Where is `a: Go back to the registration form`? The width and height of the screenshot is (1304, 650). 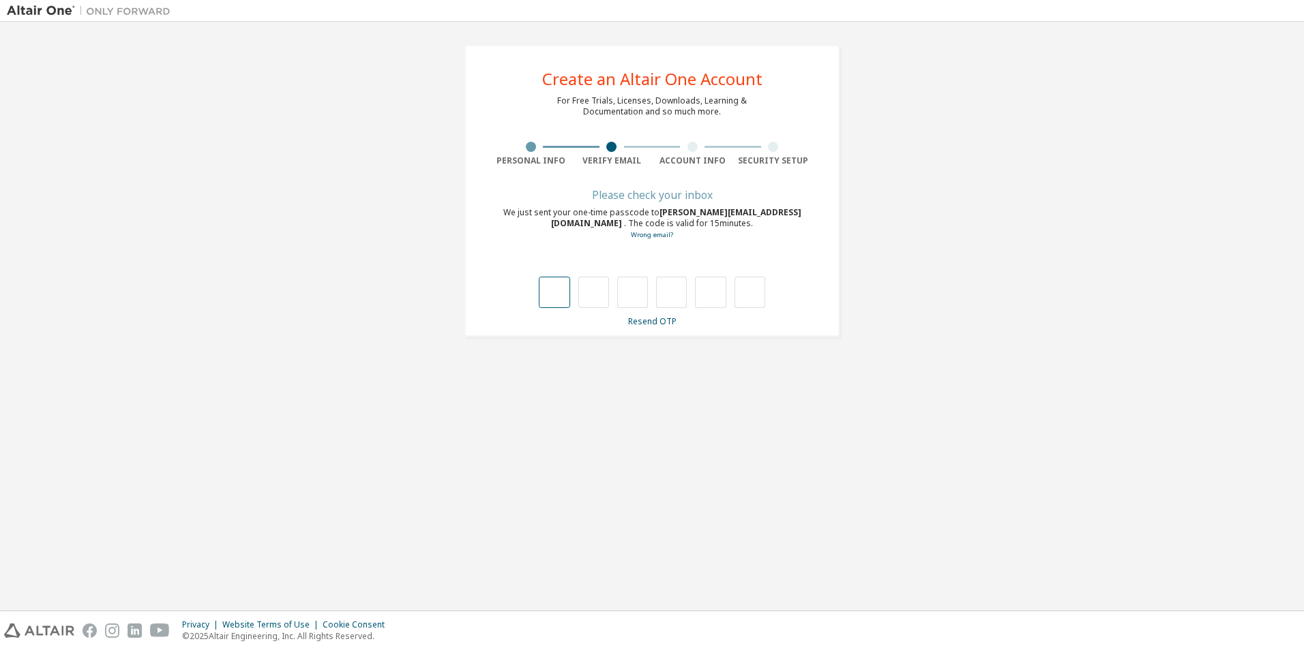
a: Go back to the registration form is located at coordinates (652, 235).